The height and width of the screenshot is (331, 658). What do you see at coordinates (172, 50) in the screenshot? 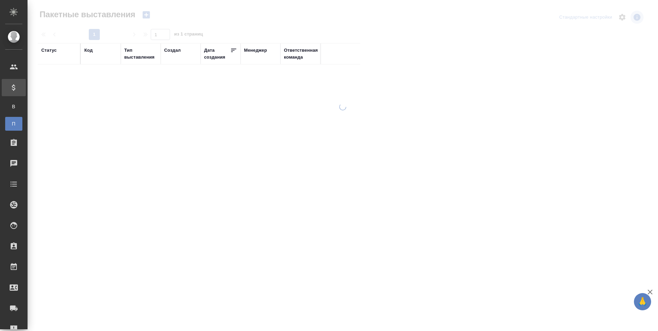
I see `div: Создал` at bounding box center [172, 50].